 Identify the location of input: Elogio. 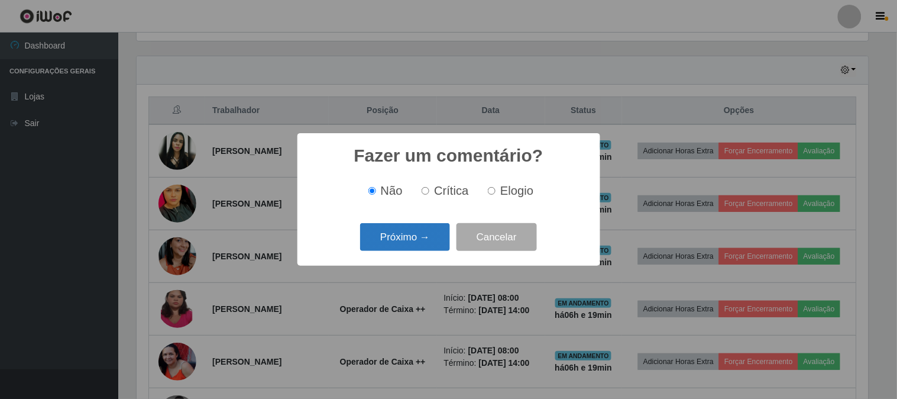
(491, 190).